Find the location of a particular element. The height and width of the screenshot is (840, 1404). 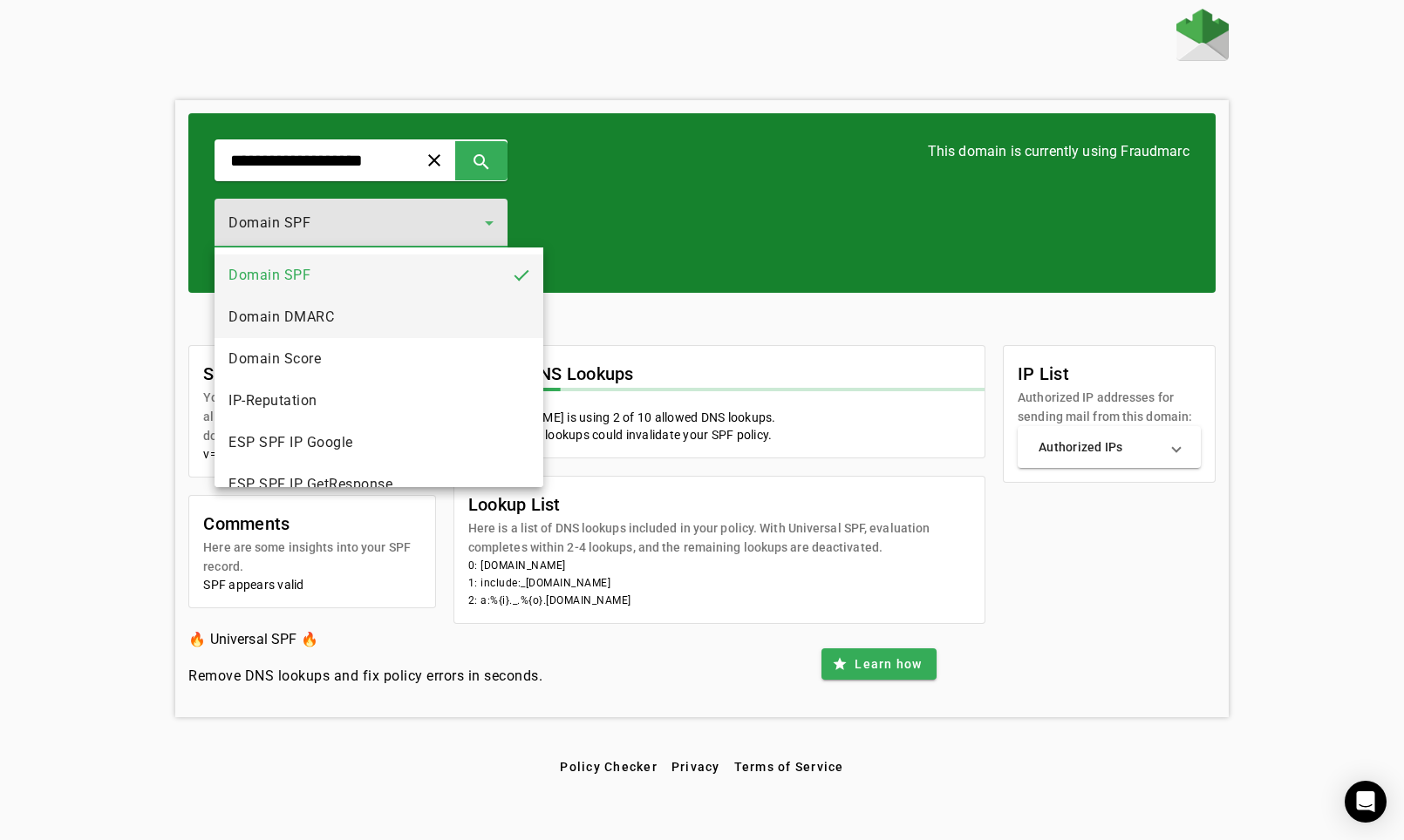

span: Domain DMARC is located at coordinates (281, 317).